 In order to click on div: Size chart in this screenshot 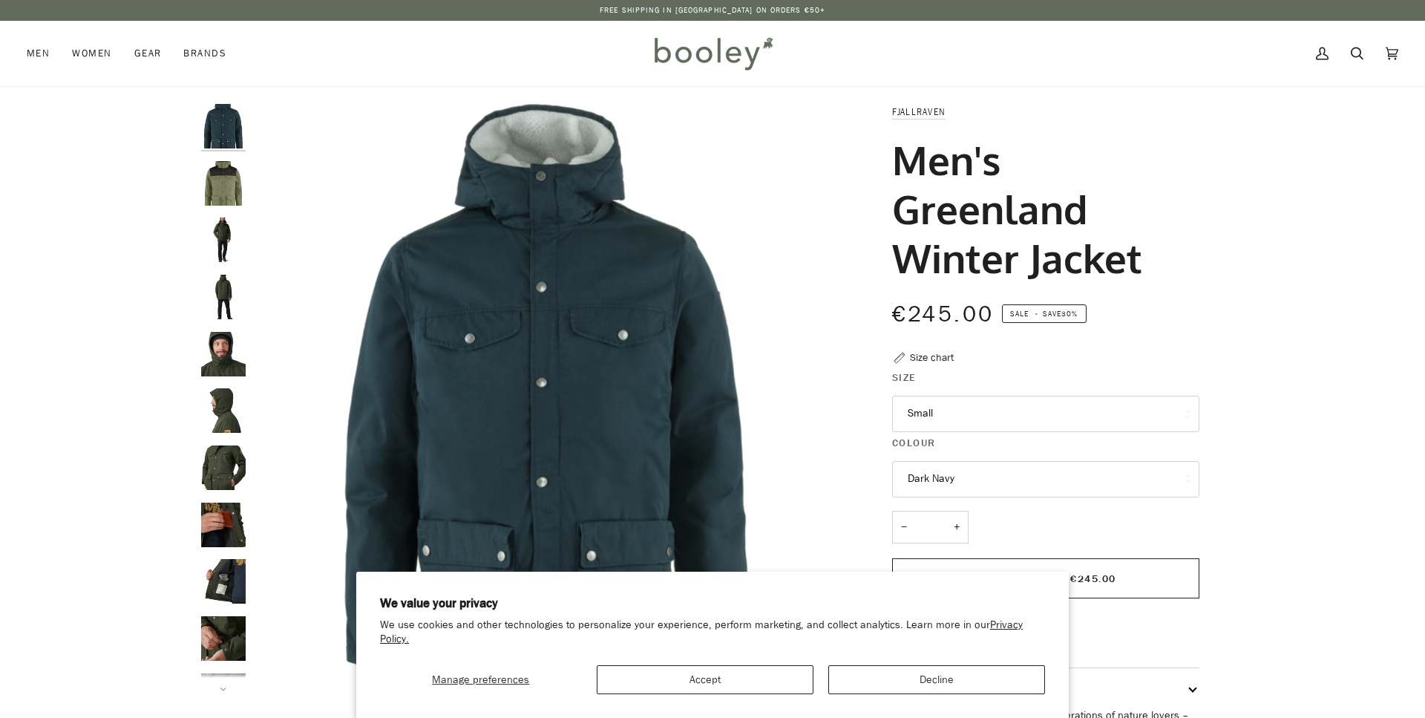, I will do `click(931, 357)`.